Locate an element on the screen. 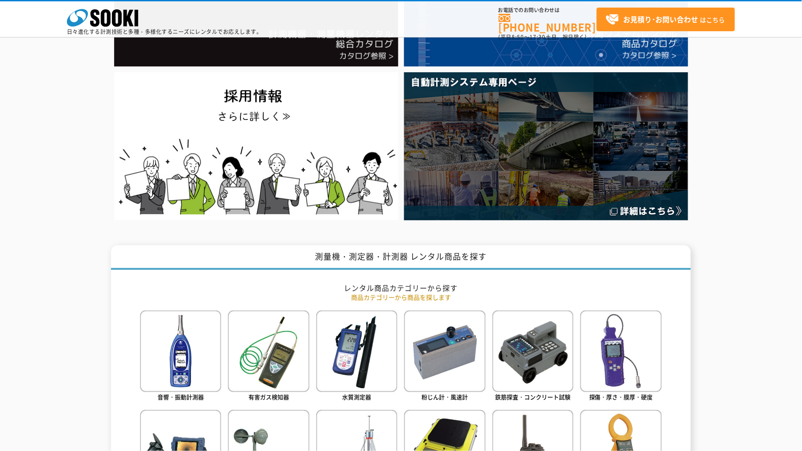 The image size is (802, 451). img: 粉じん計・風速計 is located at coordinates (445, 351).